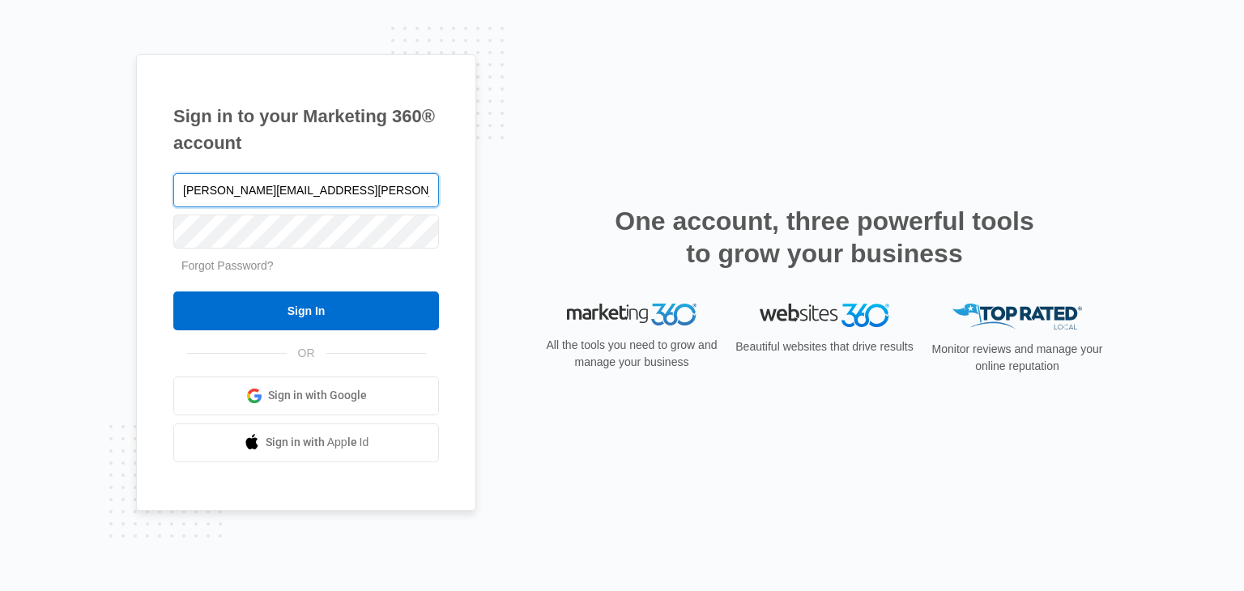  Describe the element at coordinates (632, 315) in the screenshot. I see `img: Marketing 360` at that location.